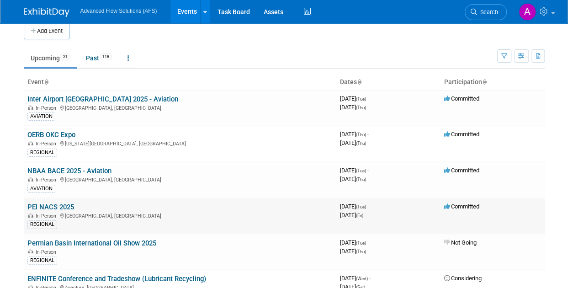 This screenshot has height=288, width=568. I want to click on a: Upcoming21, so click(50, 58).